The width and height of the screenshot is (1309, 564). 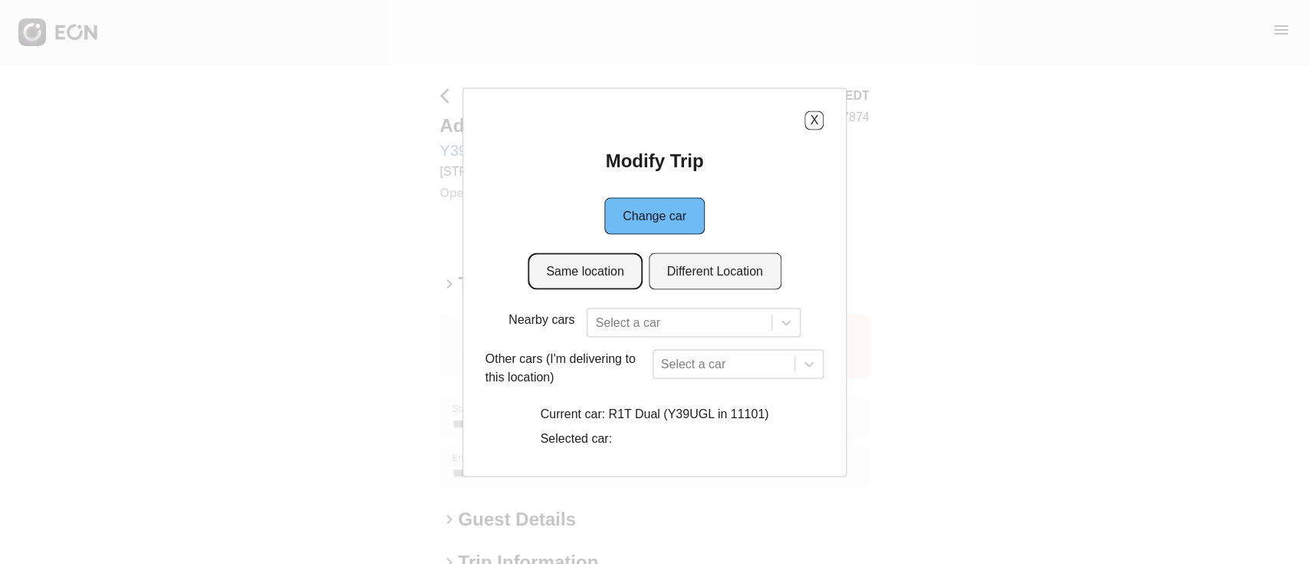 I want to click on button: X, so click(x=814, y=120).